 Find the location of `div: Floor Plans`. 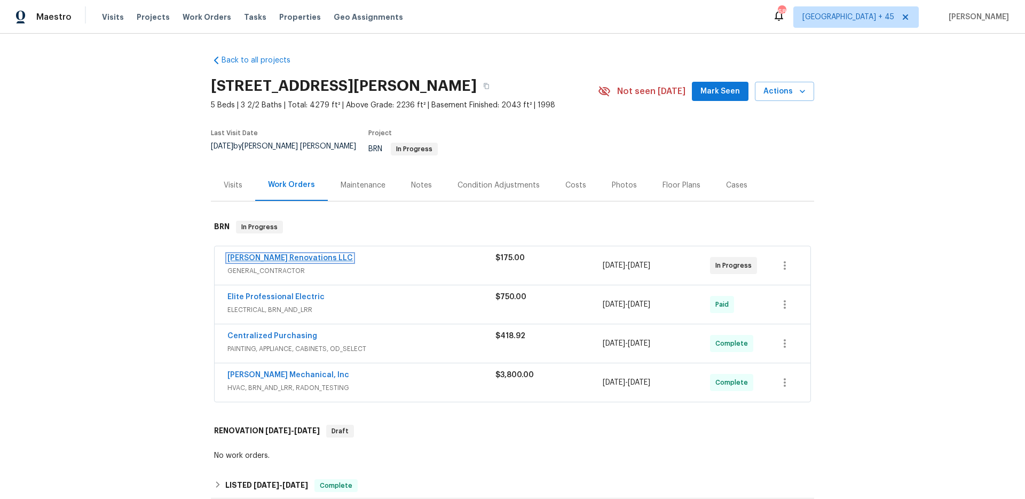

div: Floor Plans is located at coordinates (681, 185).